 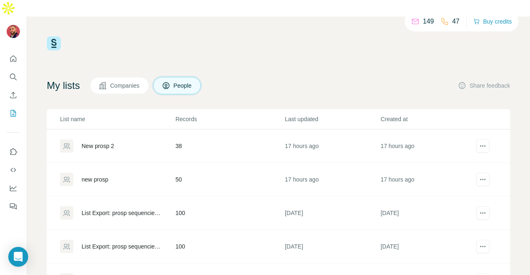 I want to click on span: Companies, so click(x=125, y=86).